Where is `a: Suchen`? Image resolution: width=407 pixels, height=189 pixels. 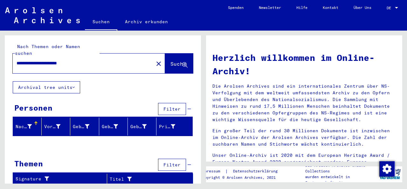
a: Suchen is located at coordinates (101, 22).